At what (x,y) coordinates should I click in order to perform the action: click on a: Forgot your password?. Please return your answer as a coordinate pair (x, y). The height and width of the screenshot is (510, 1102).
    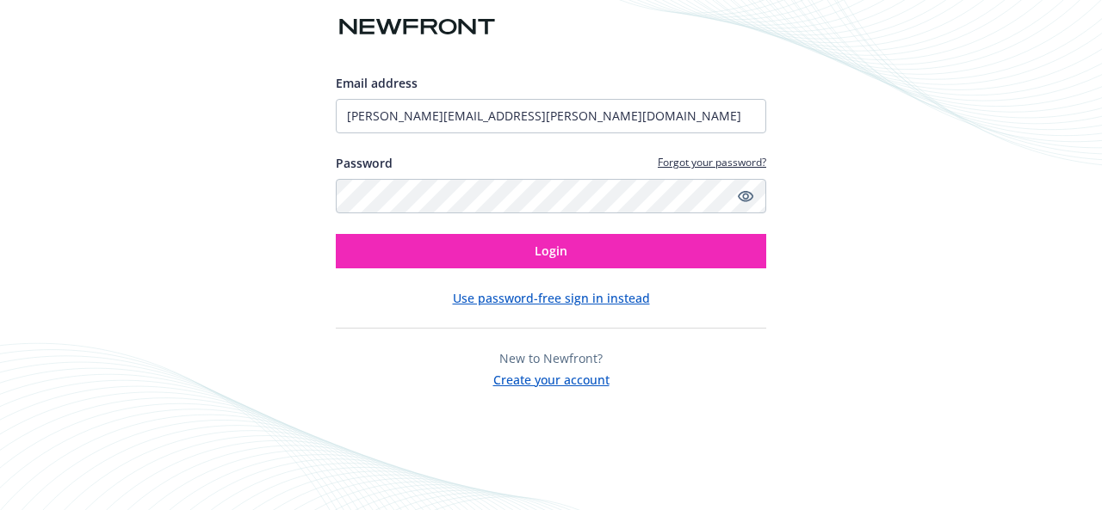
    Looking at the image, I should click on (712, 162).